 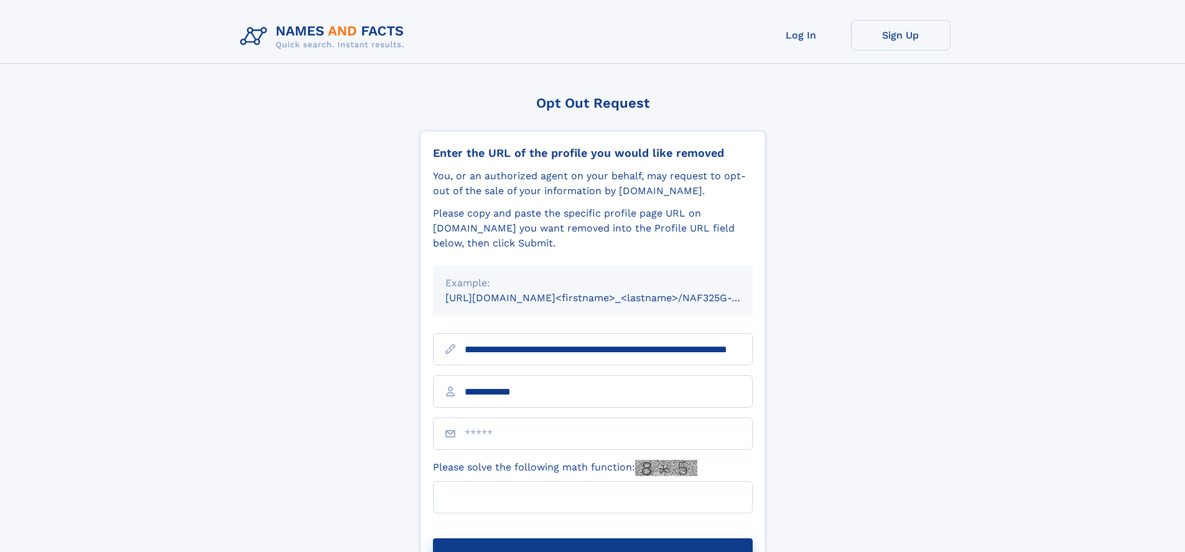 I want to click on label: Please solve the following math function:, so click(x=565, y=468).